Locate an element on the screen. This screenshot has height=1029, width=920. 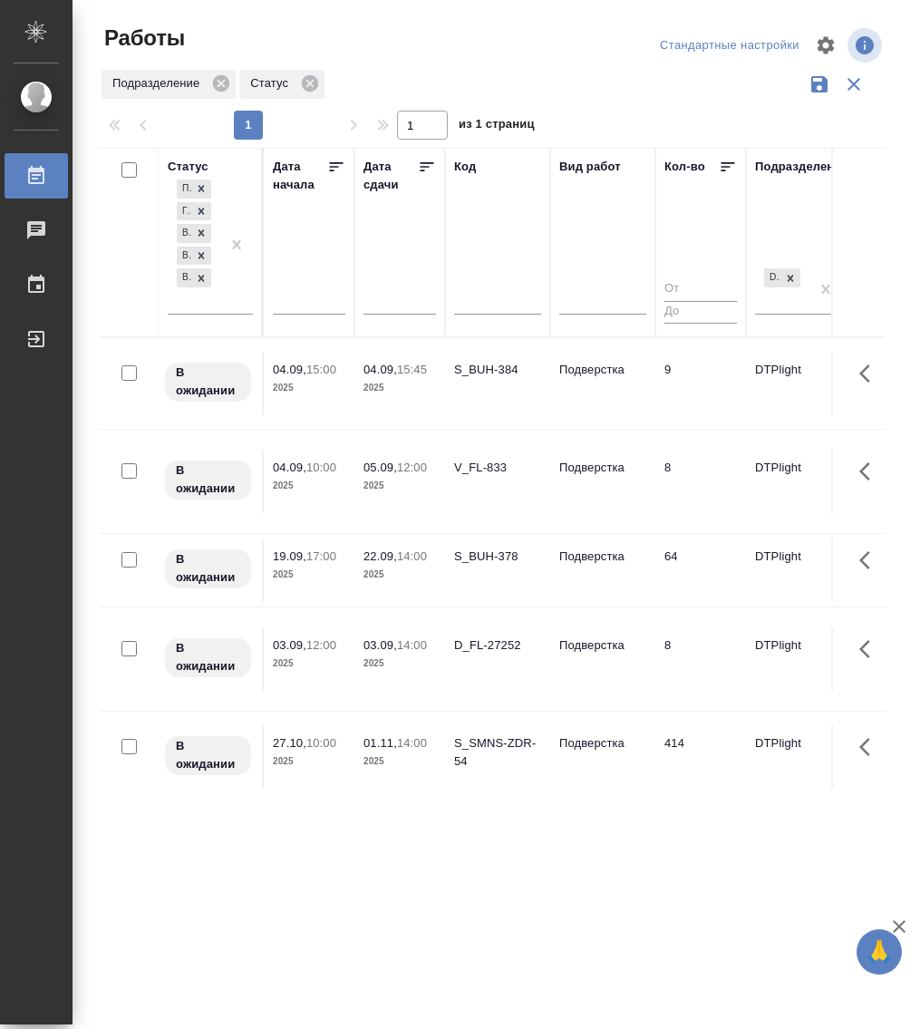
p: 15:45 is located at coordinates (411, 369).